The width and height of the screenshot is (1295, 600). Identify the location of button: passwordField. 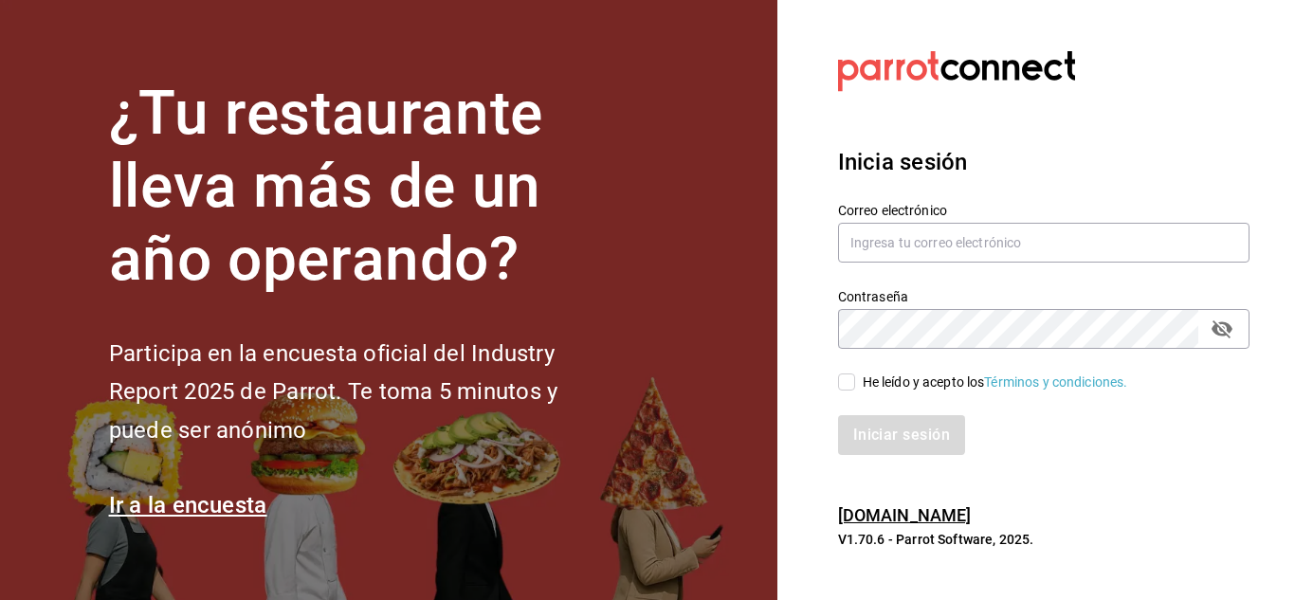
(1222, 329).